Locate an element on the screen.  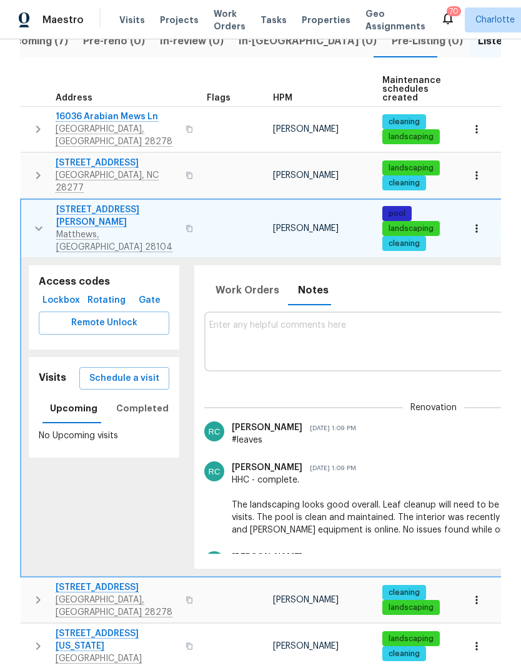
button: Lockbox is located at coordinates (61, 300).